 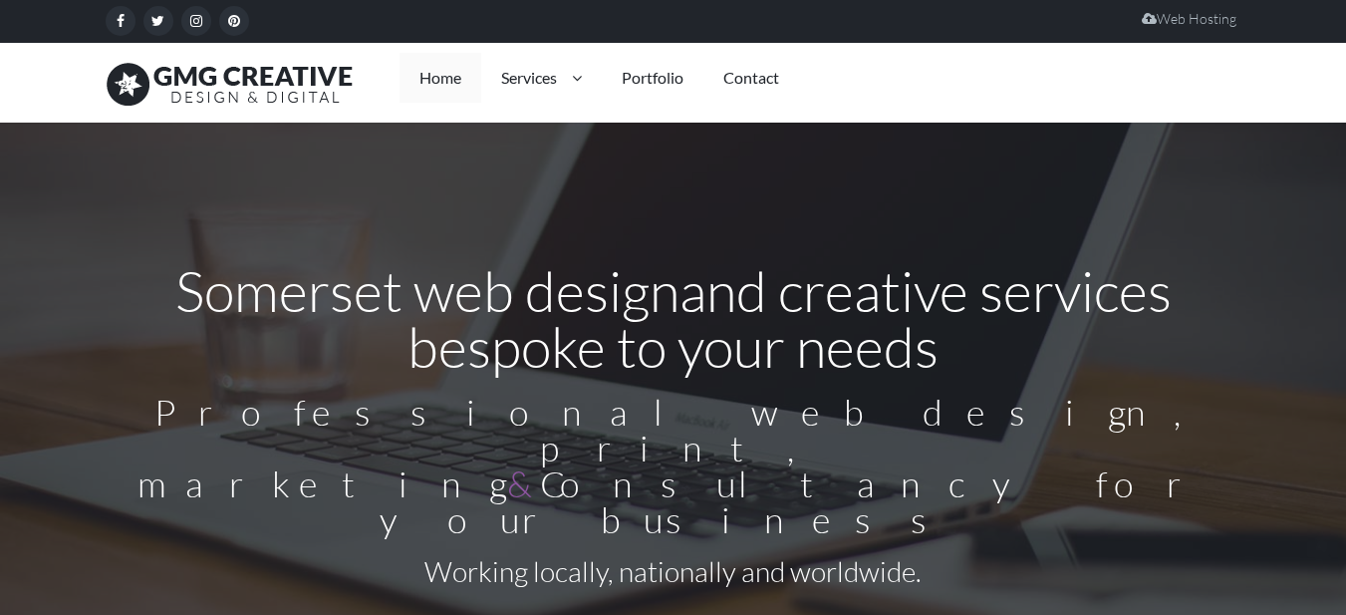 I want to click on h4: Working locally, nationally and worldwide., so click(x=674, y=571).